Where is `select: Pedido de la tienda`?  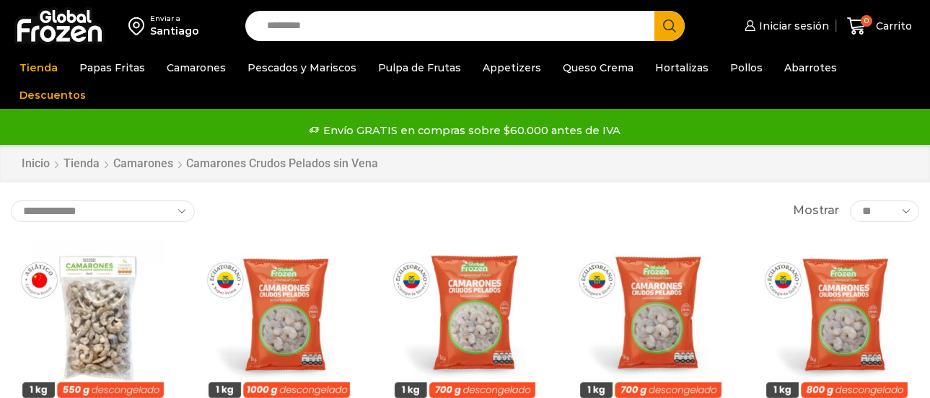 select: Pedido de la tienda is located at coordinates (102, 211).